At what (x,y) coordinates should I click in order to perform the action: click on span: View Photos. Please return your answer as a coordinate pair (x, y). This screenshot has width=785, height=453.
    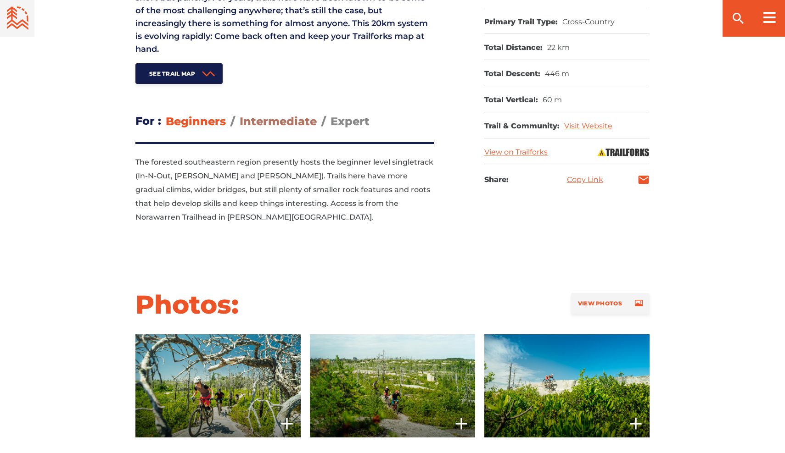
    Looking at the image, I should click on (600, 303).